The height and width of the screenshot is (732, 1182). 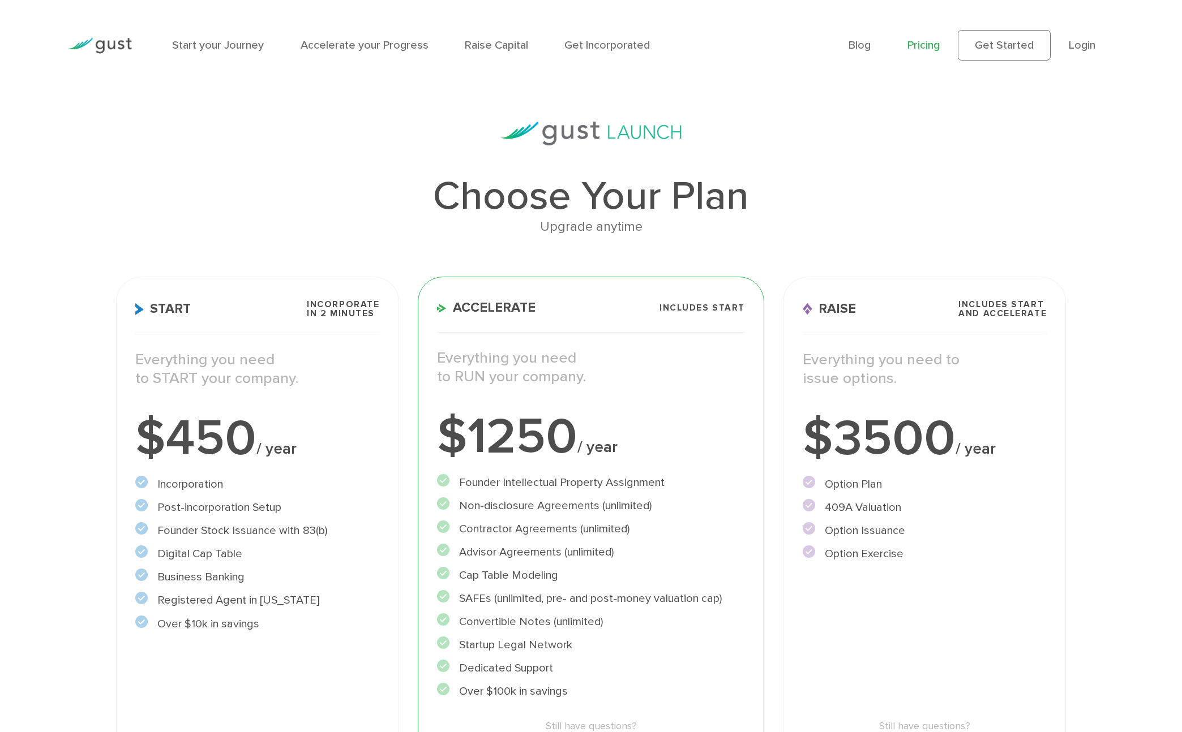 I want to click on a: Login, so click(x=1081, y=45).